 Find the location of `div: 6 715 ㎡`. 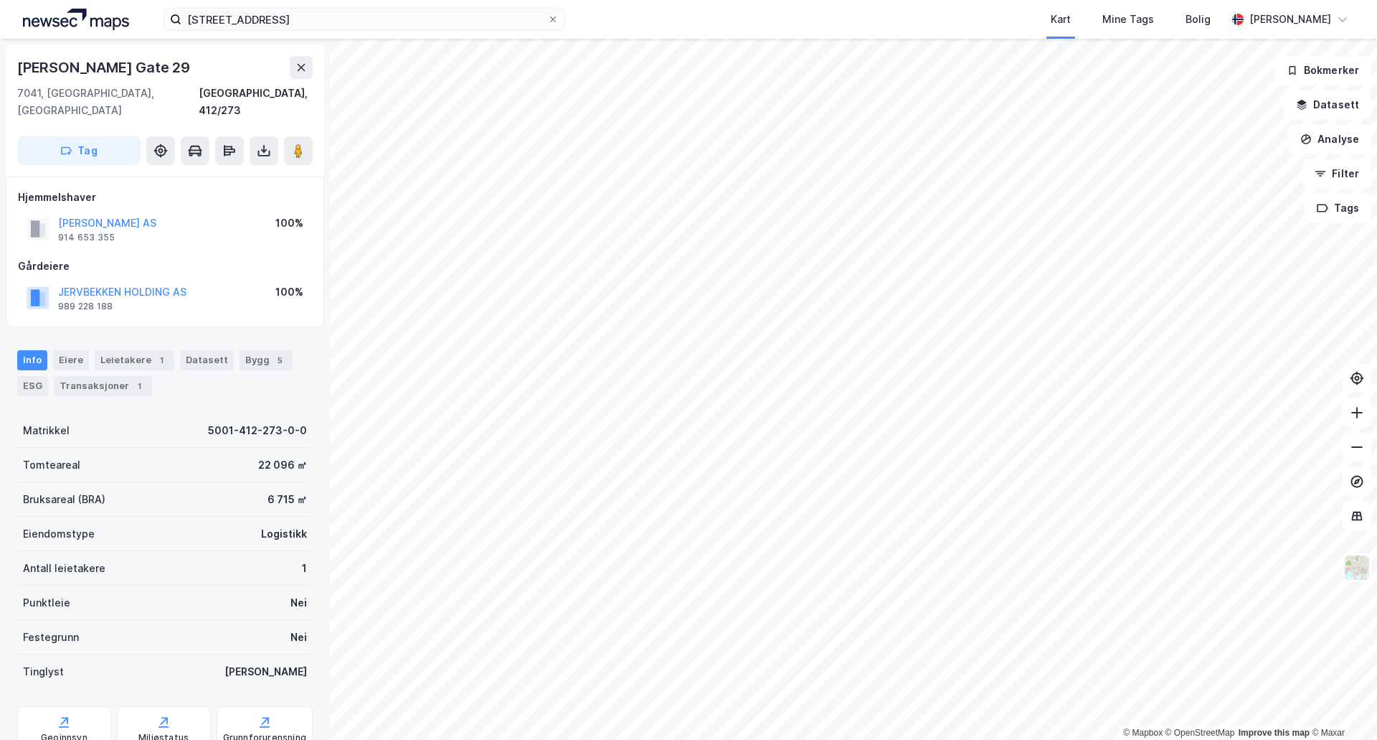

div: 6 715 ㎡ is located at coordinates (287, 499).